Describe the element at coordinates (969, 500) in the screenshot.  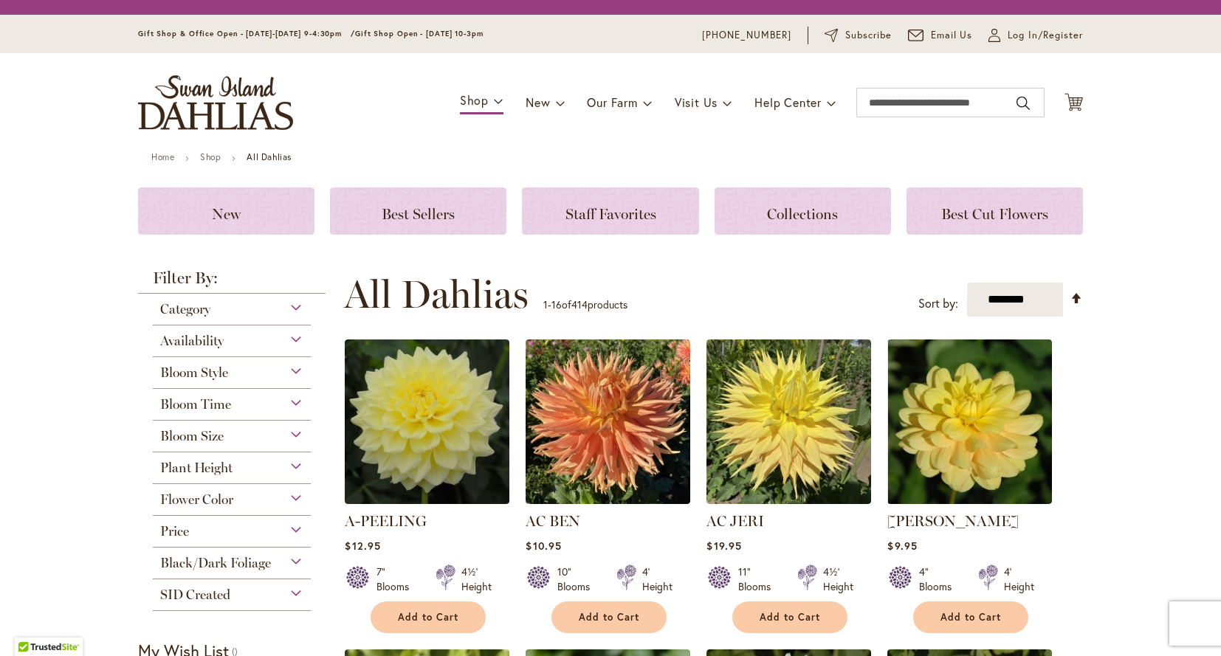
I see `a: AHOY MATEY` at that location.